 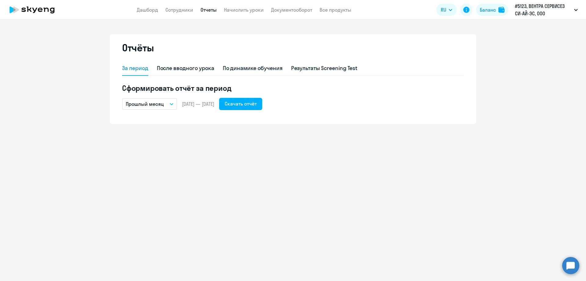 I want to click on a: Документооборот, so click(x=292, y=10).